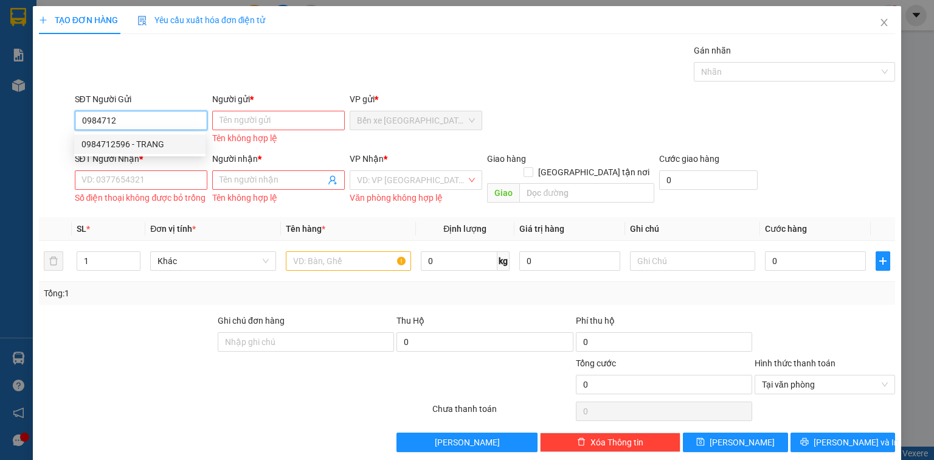  Describe the element at coordinates (506, 159) in the screenshot. I see `span: Giao hàng` at that location.